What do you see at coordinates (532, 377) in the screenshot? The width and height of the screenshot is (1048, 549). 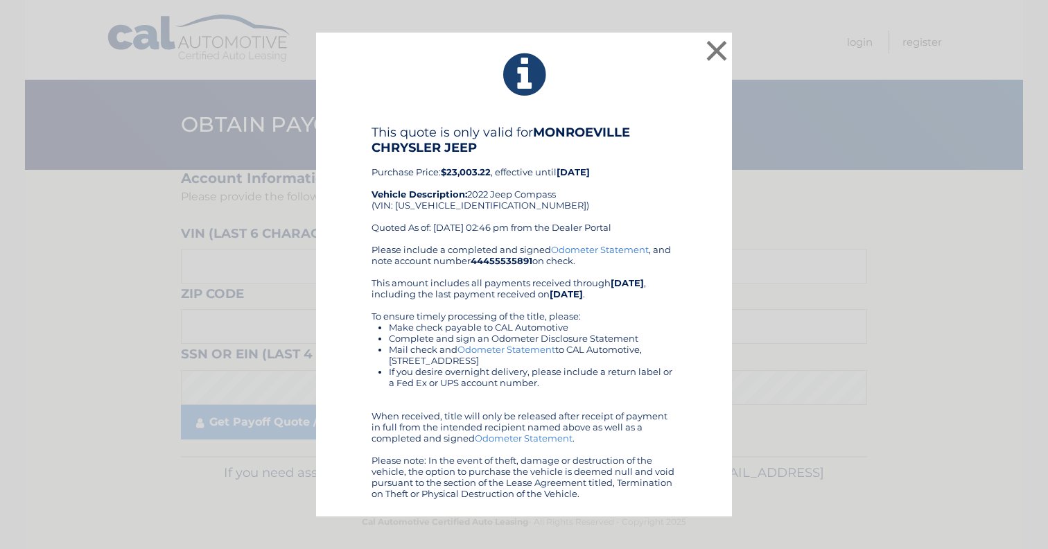 I see `li: If you desire overnight delivery, please include a return label or a Fed Ex or UPS account number.` at bounding box center [532, 377].